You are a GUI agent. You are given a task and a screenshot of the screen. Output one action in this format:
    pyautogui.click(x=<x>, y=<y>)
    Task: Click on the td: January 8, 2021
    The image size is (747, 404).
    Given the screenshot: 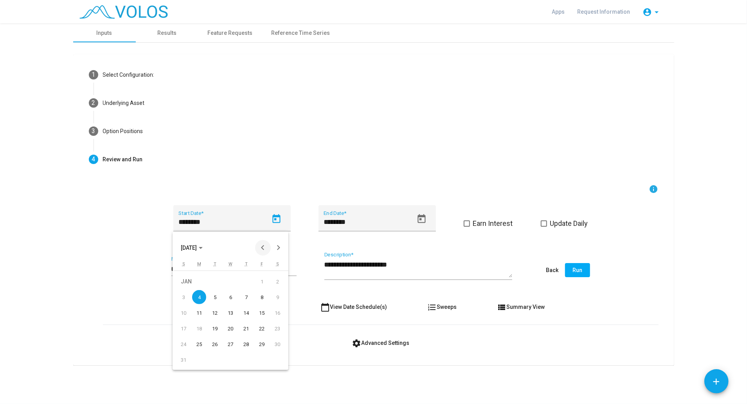 What is the action you would take?
    pyautogui.click(x=262, y=297)
    